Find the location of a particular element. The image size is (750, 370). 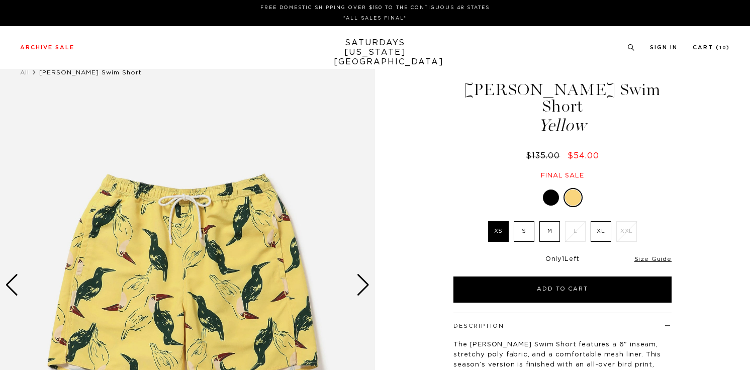

a: Cart (10) is located at coordinates (711, 47).